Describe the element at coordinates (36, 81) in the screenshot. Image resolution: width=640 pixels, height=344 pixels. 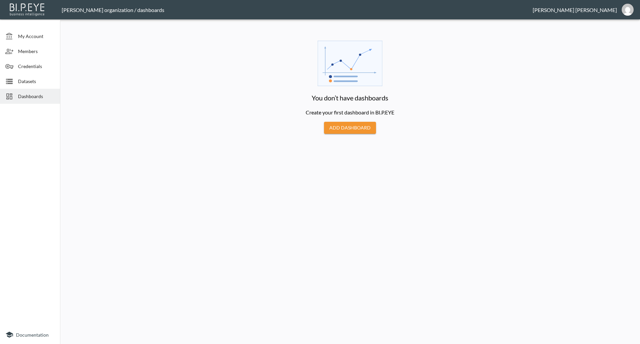
I see `span: Datasets` at that location.